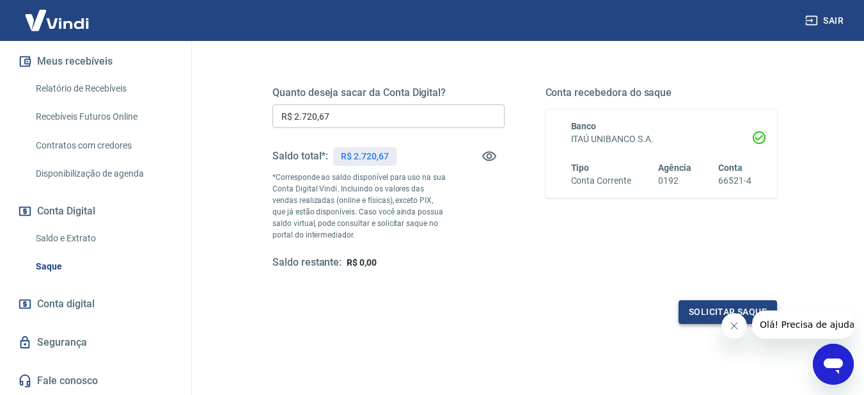 This screenshot has height=395, width=864. I want to click on button: Solicitar saque, so click(728, 312).